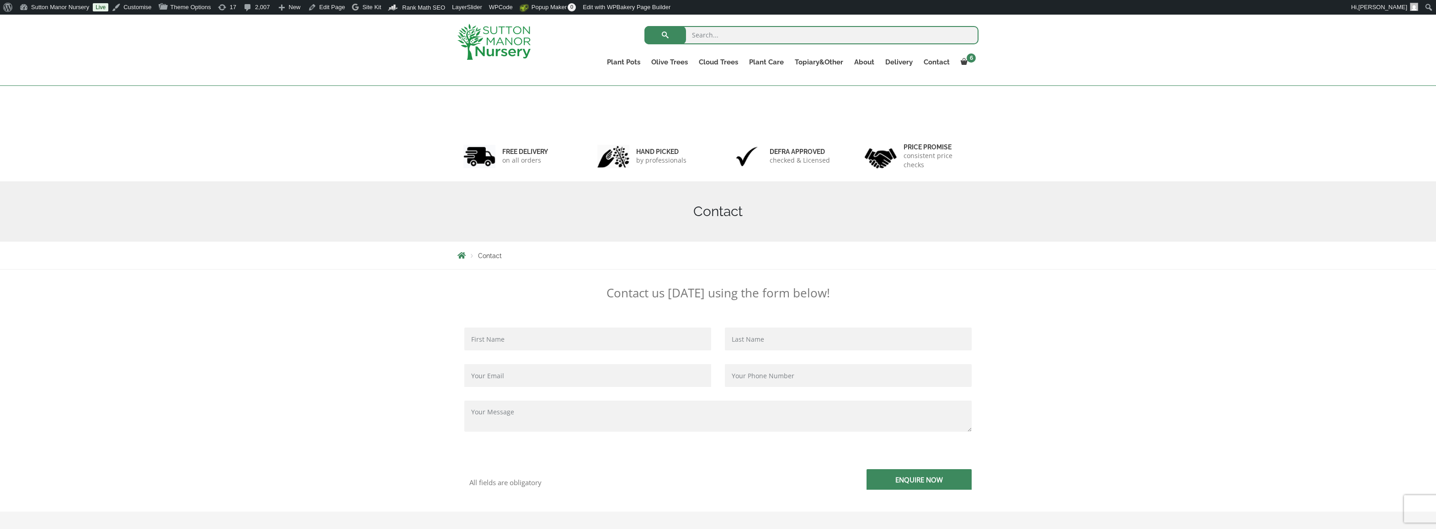  I want to click on a: Olive Trees, so click(669, 62).